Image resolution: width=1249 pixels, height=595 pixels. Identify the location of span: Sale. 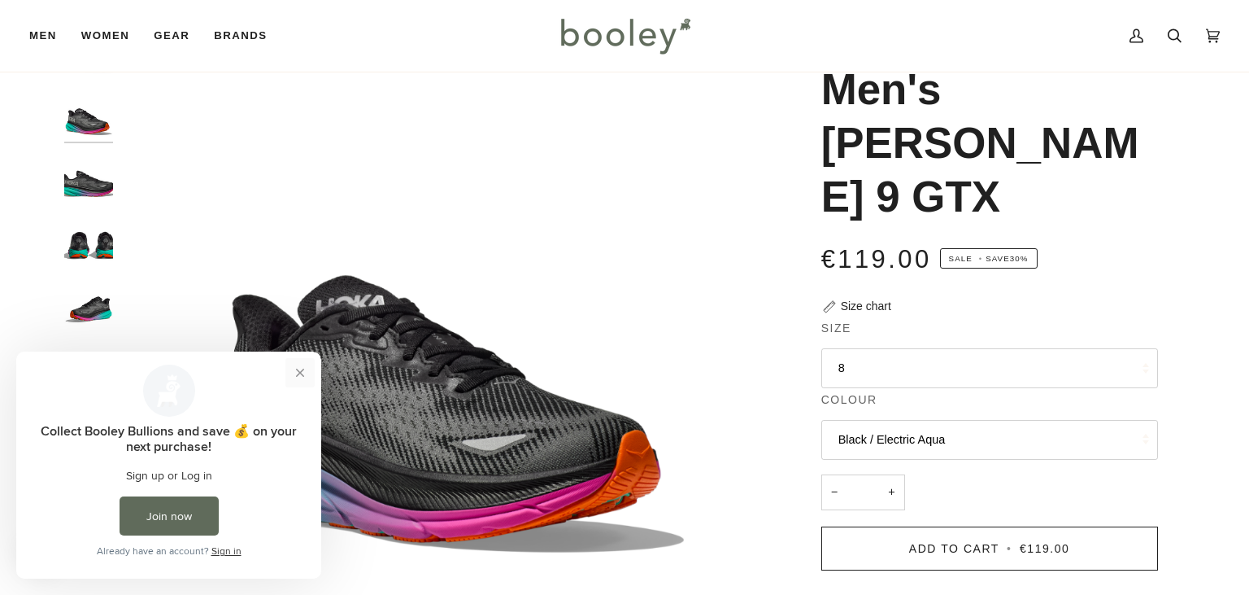
(961, 258).